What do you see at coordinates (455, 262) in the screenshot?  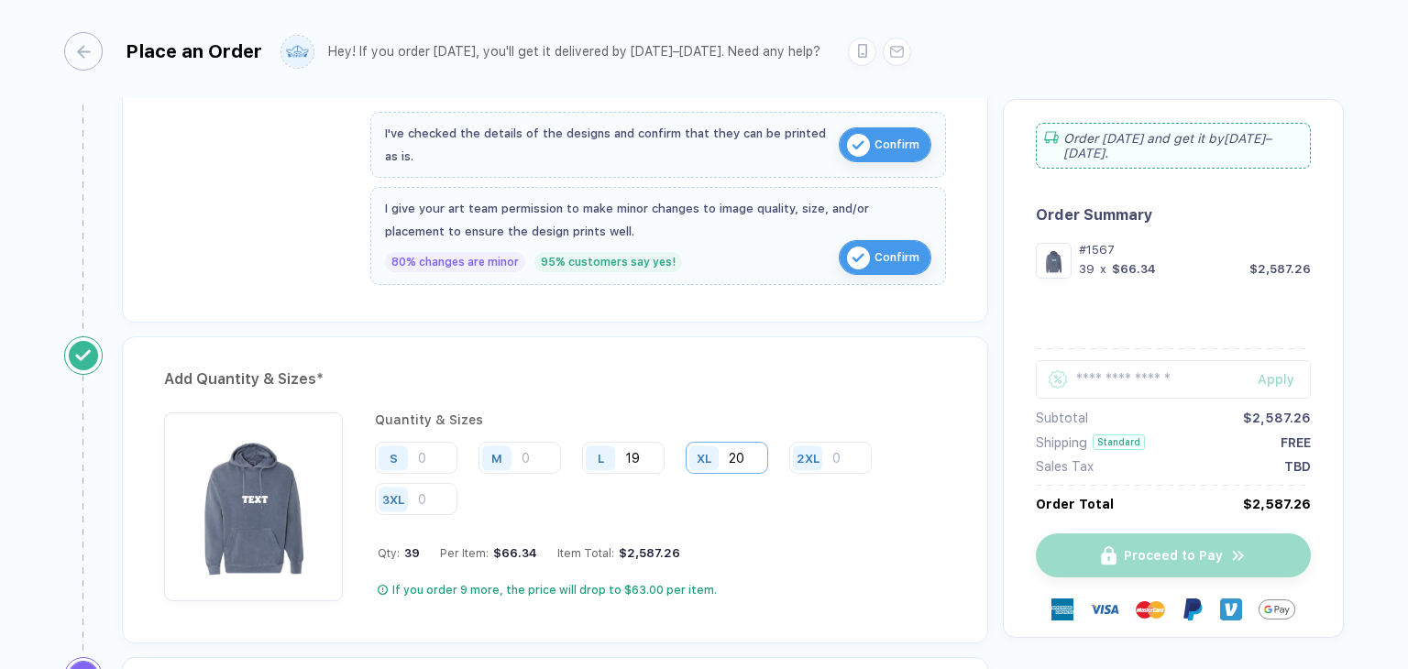 I see `div: 80% changes are minor` at bounding box center [455, 262].